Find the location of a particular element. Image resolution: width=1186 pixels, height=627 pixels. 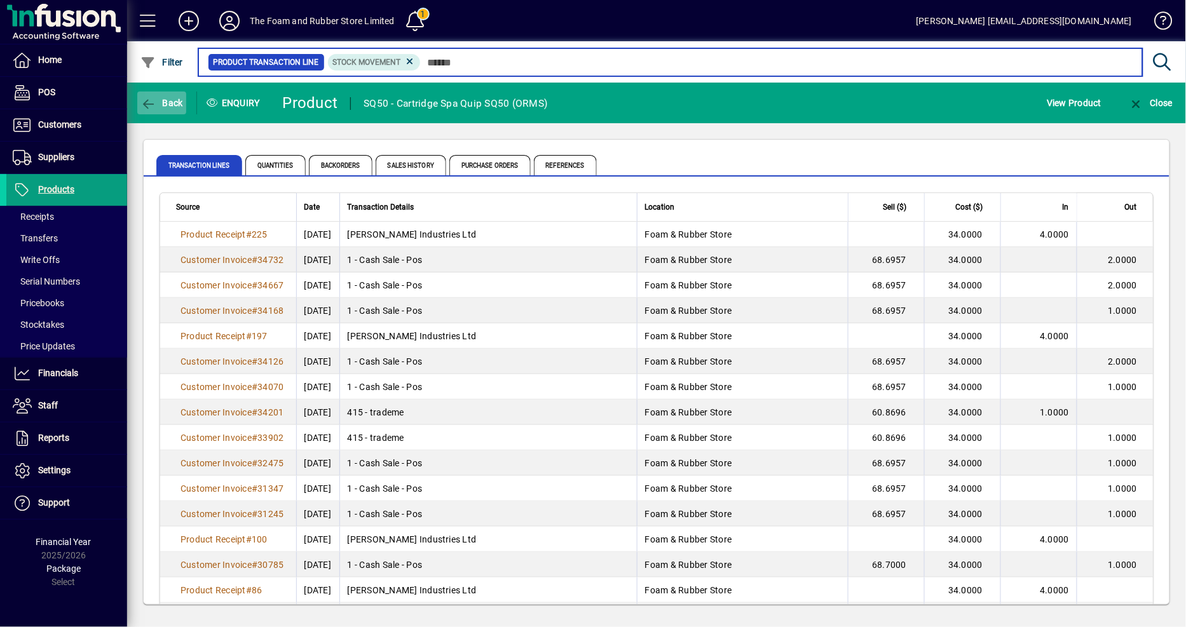

span: Filter is located at coordinates (161, 62).